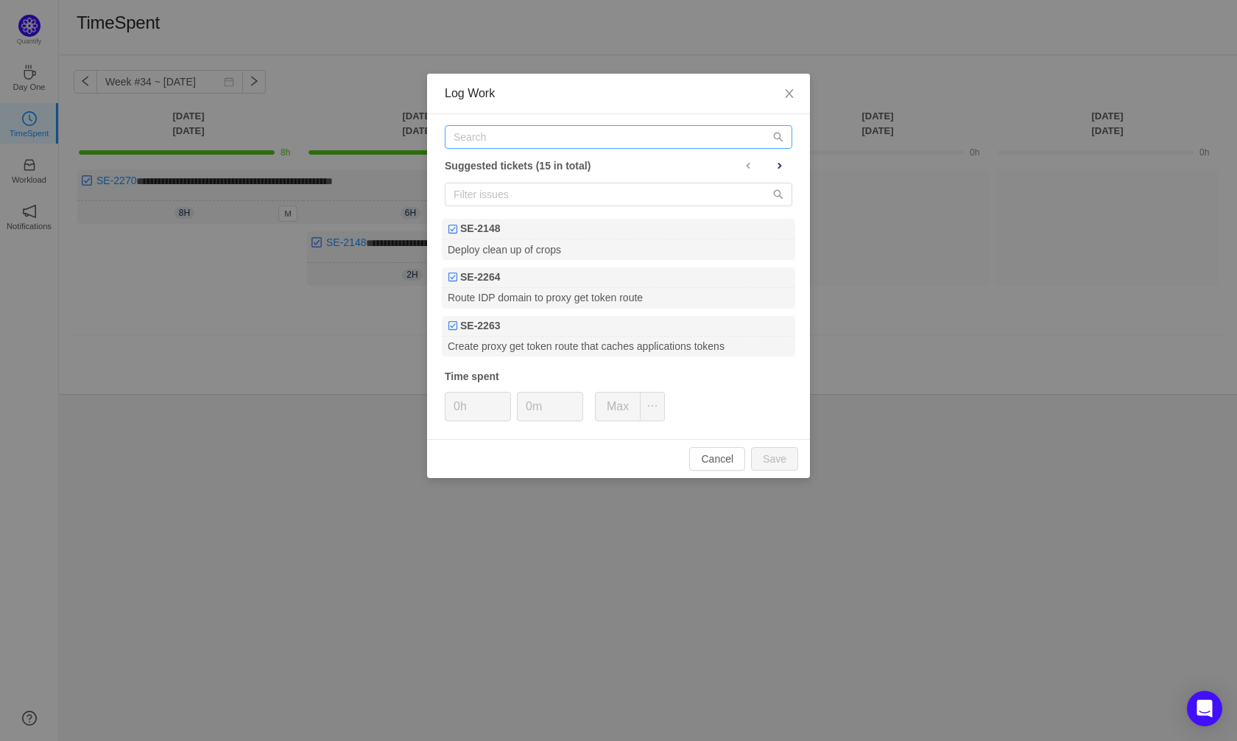 This screenshot has height=741, width=1237. Describe the element at coordinates (653, 407) in the screenshot. I see `button: icon: ellipsis` at that location.